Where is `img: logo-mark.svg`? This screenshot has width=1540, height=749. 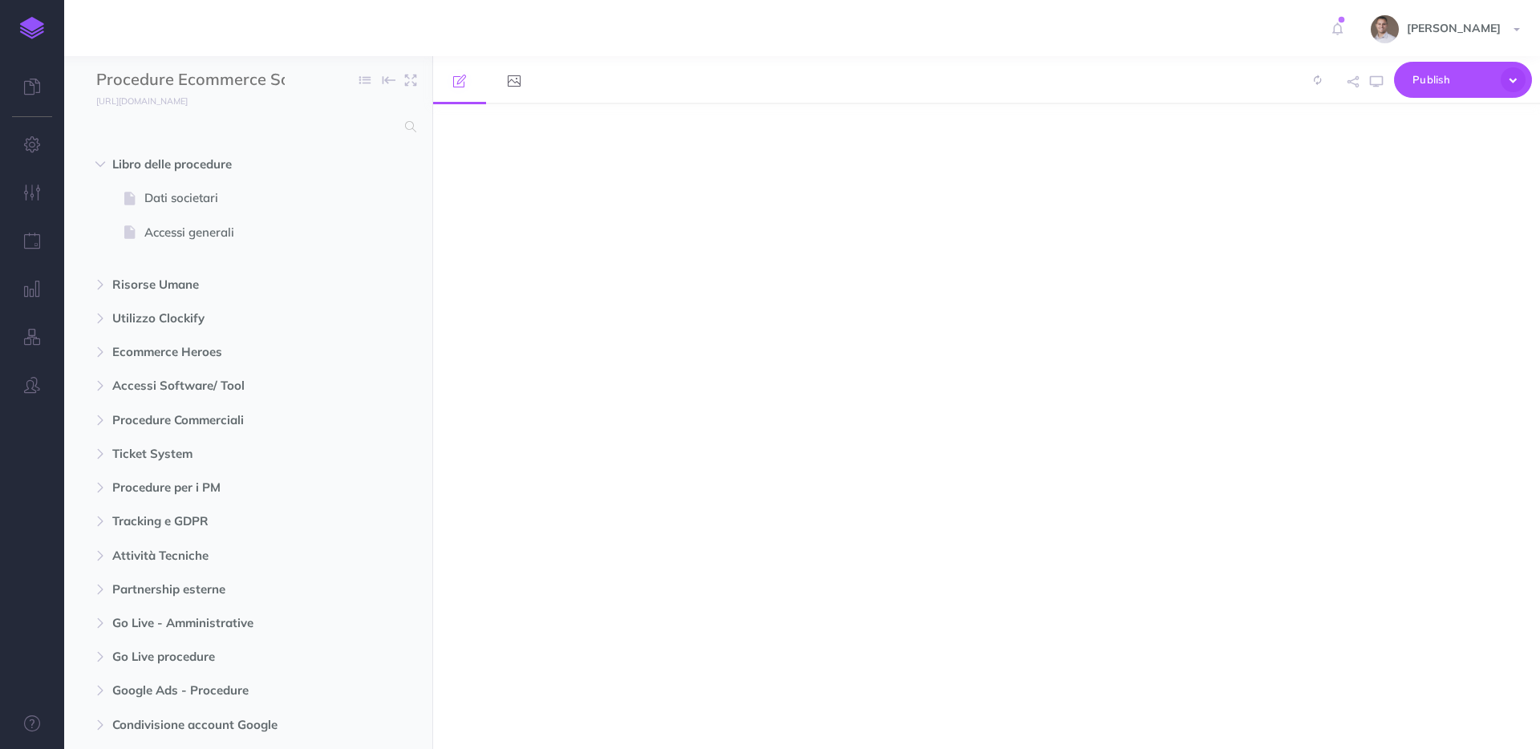 img: logo-mark.svg is located at coordinates (32, 28).